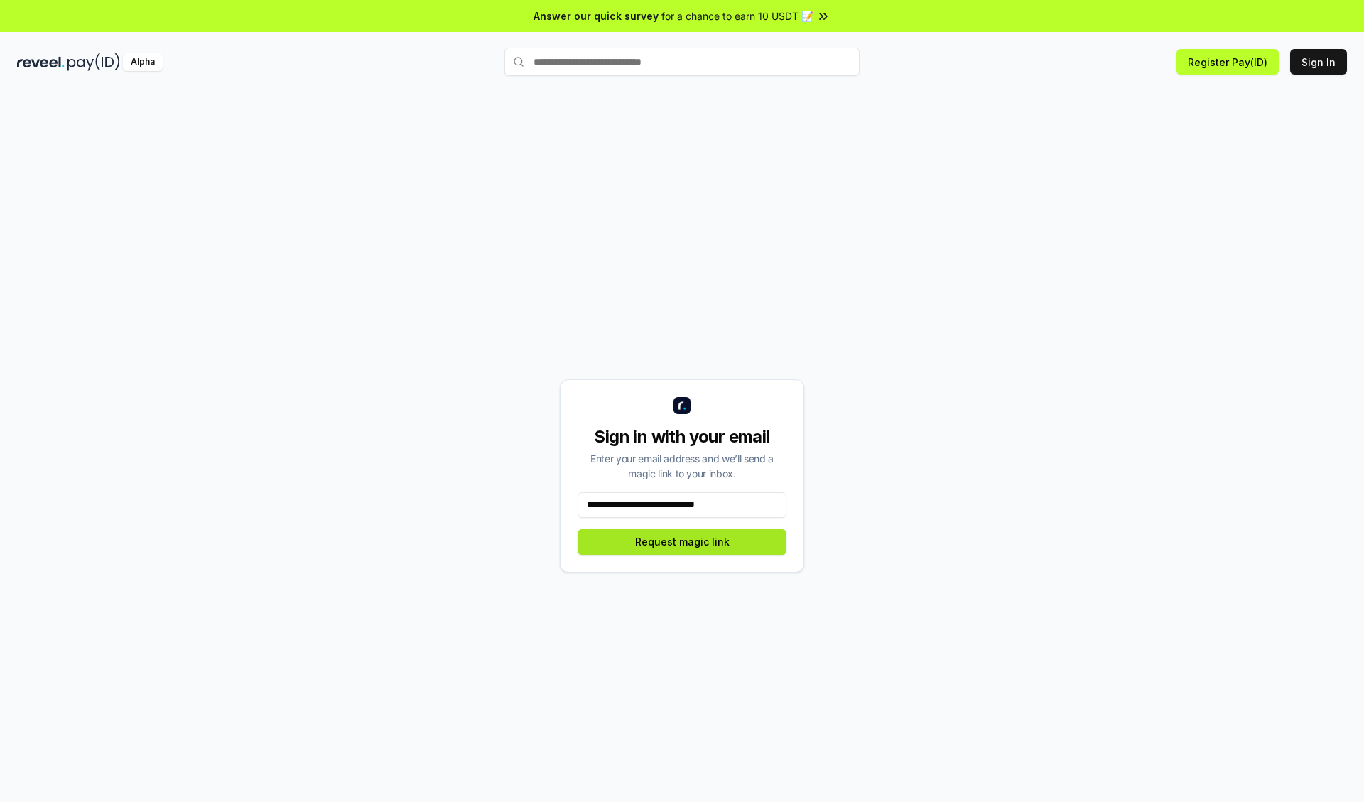 The width and height of the screenshot is (1364, 802). I want to click on img: reveel_dark, so click(41, 62).